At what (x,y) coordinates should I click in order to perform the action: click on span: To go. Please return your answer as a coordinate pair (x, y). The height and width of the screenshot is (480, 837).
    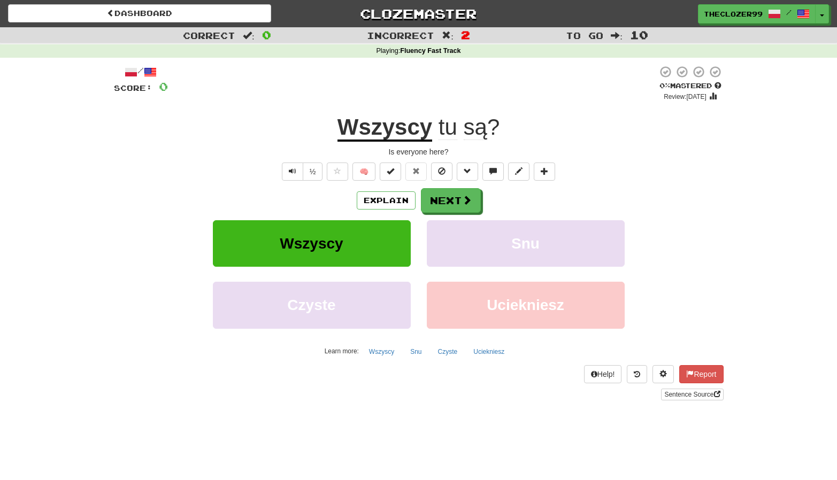
    Looking at the image, I should click on (585, 35).